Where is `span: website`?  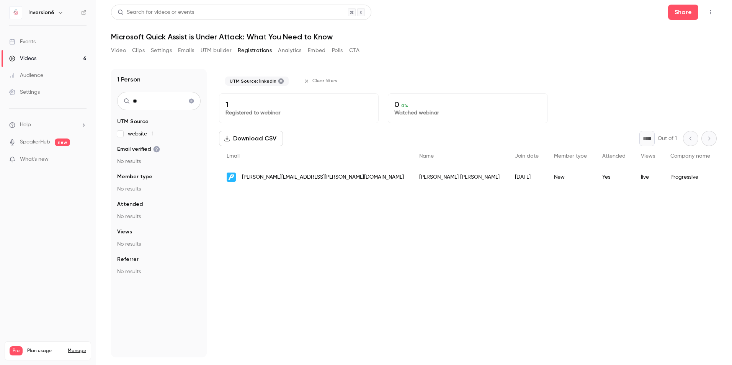 span: website is located at coordinates (140, 134).